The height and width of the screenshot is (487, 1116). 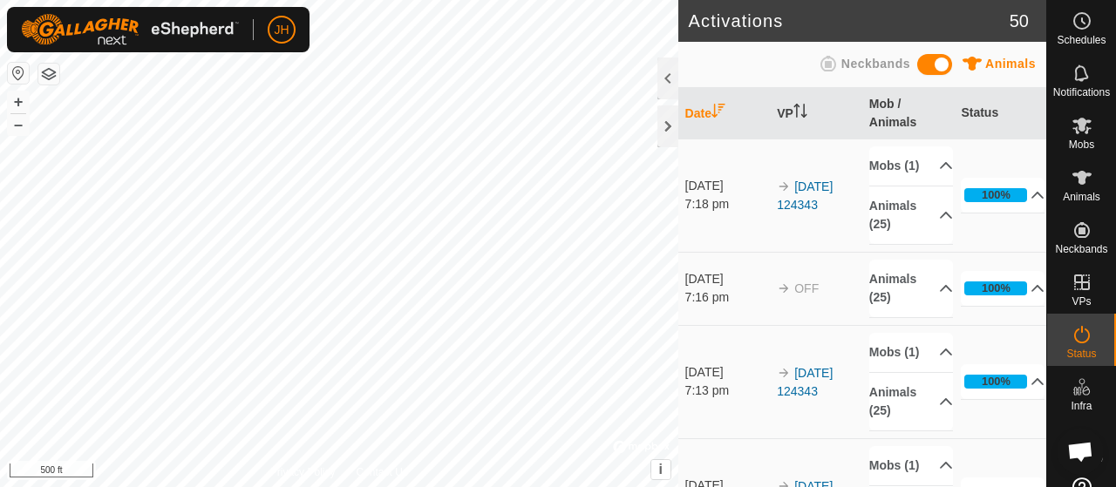 What do you see at coordinates (1081, 406) in the screenshot?
I see `span: Infra` at bounding box center [1081, 406].